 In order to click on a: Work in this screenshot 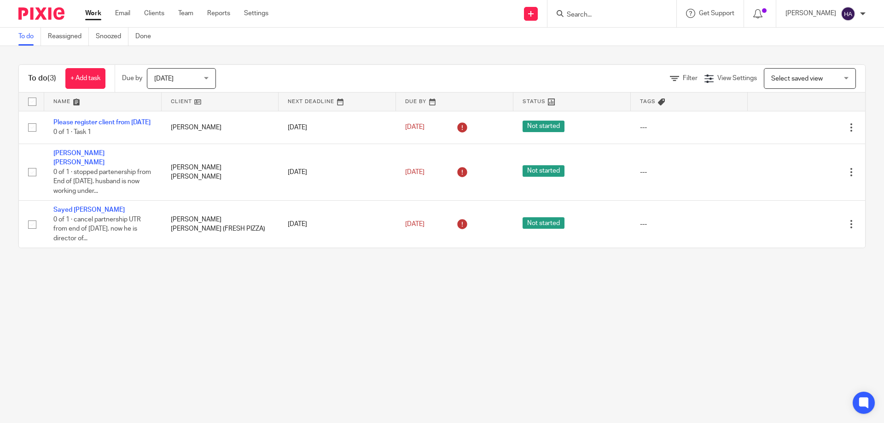, I will do `click(93, 13)`.